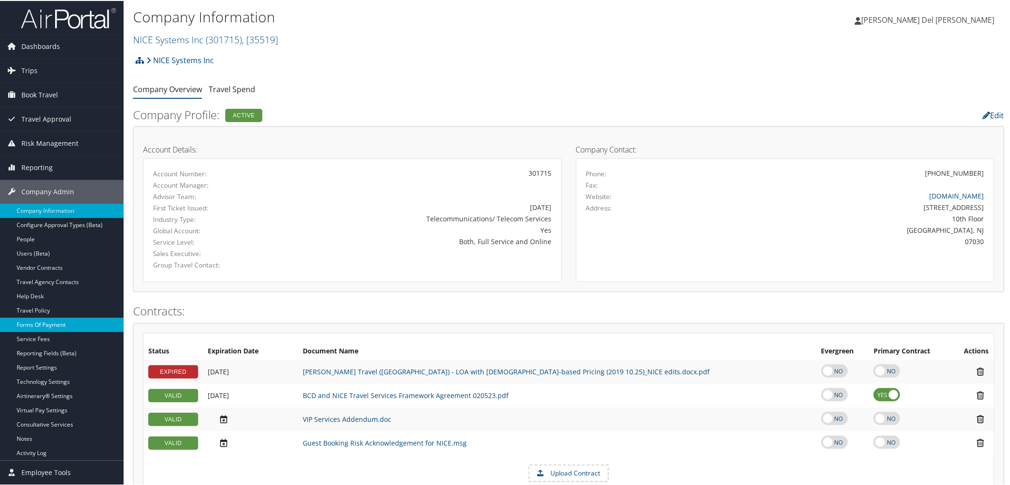 Image resolution: width=1010 pixels, height=485 pixels. I want to click on label: Sales Executive:, so click(214, 253).